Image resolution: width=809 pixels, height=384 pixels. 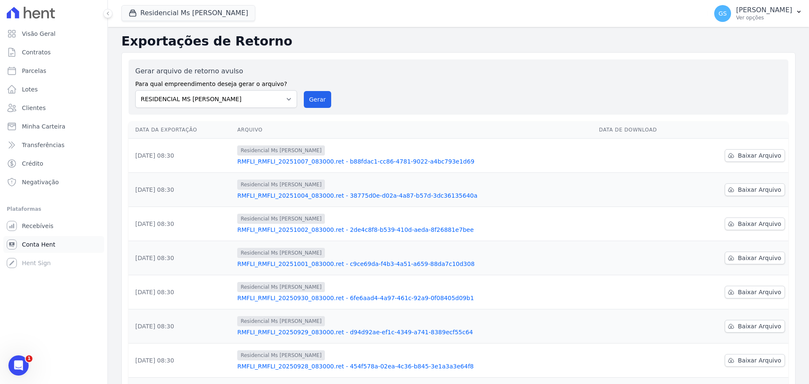 What do you see at coordinates (415, 130) in the screenshot?
I see `th: Arquivo` at bounding box center [415, 130].